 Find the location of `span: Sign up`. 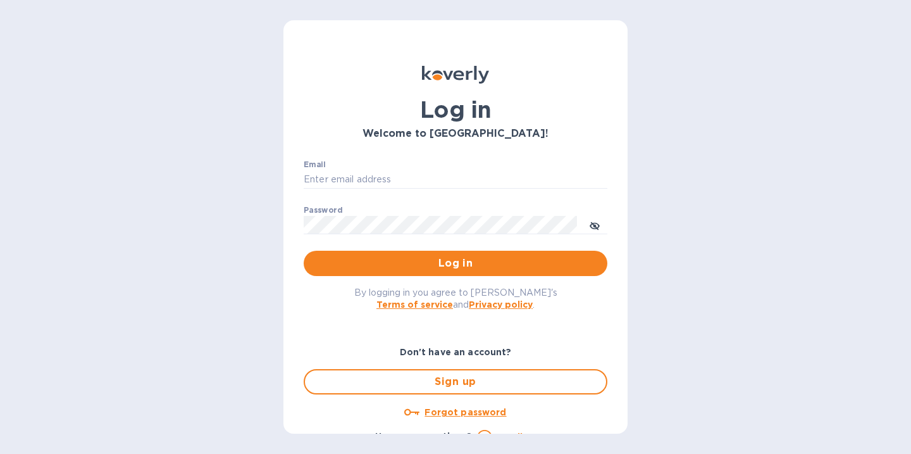

span: Sign up is located at coordinates (456, 382).